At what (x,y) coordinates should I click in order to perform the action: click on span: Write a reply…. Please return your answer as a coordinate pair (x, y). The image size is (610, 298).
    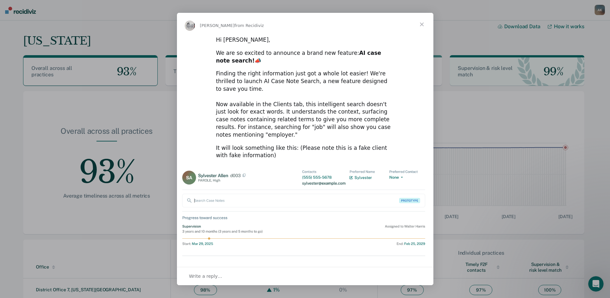
    Looking at the image, I should click on (206, 276).